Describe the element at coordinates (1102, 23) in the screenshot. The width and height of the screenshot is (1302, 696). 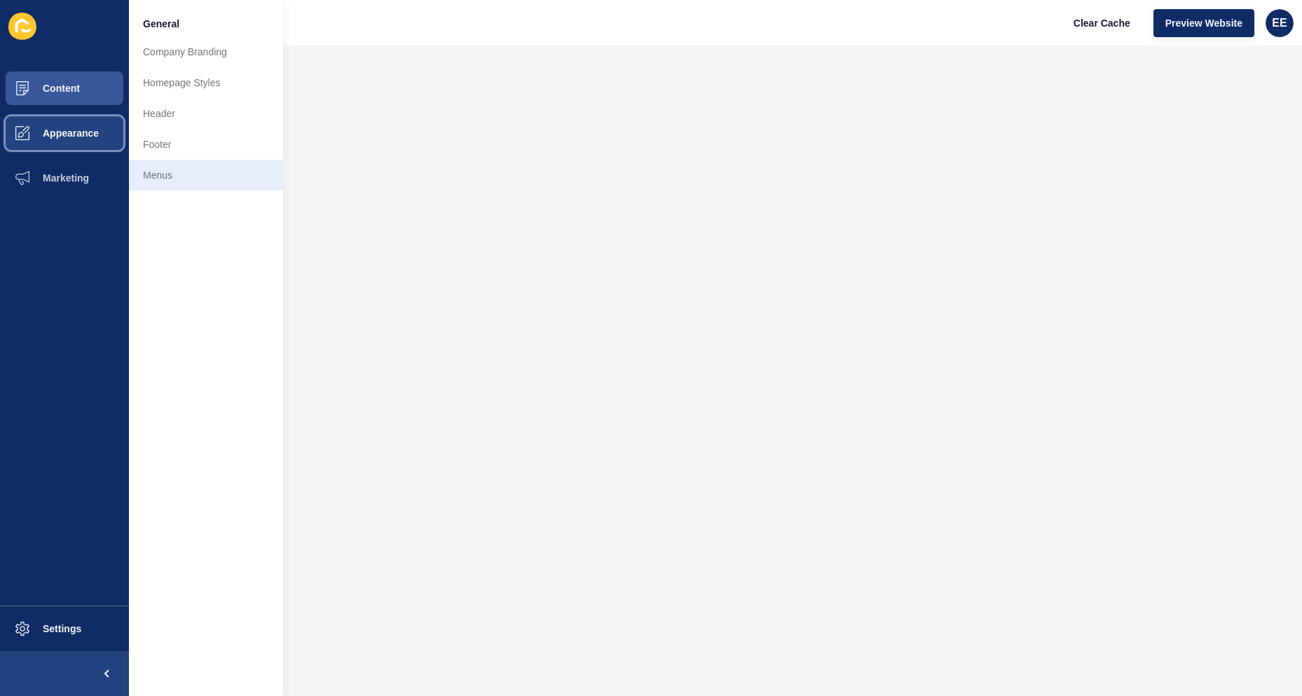
I see `button: Clear Cache` at that location.